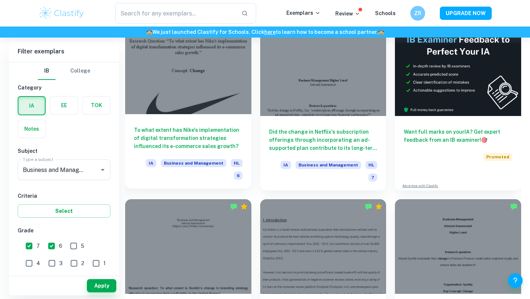 Image resolution: width=530 pixels, height=299 pixels. I want to click on span: 2, so click(83, 263).